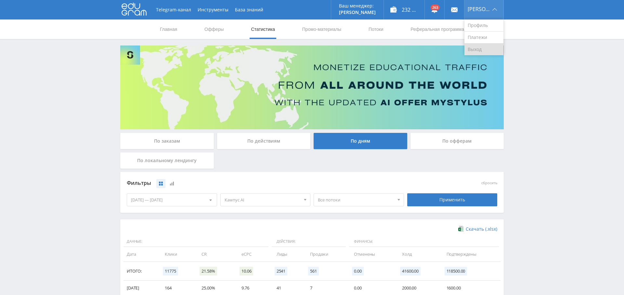 The width and height of the screenshot is (624, 295). What do you see at coordinates (418, 254) in the screenshot?
I see `td: Холд` at bounding box center [418, 254].